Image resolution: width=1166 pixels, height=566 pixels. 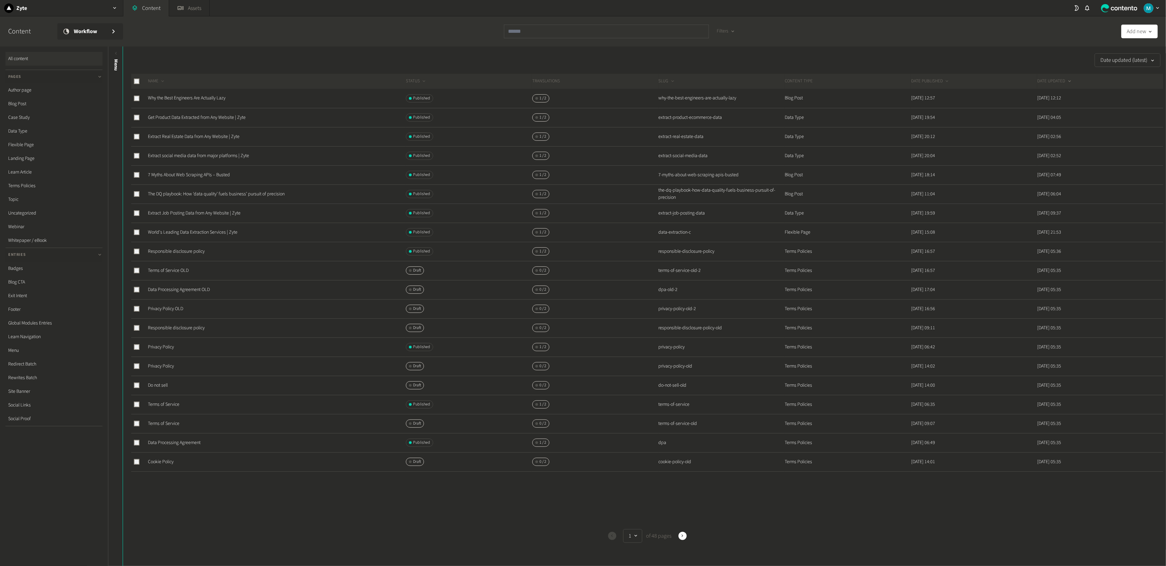 What do you see at coordinates (54, 296) in the screenshot?
I see `a: Exit Intent` at bounding box center [54, 296].